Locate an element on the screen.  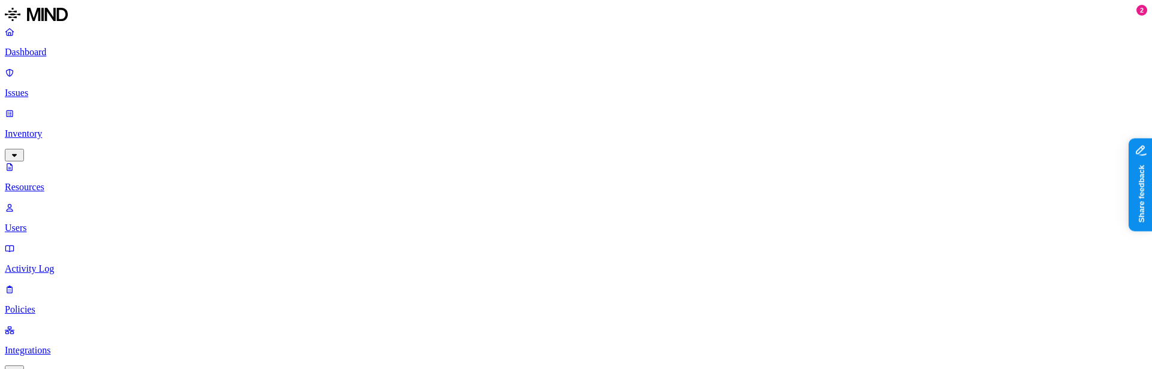
p: Dashboard is located at coordinates (576, 52).